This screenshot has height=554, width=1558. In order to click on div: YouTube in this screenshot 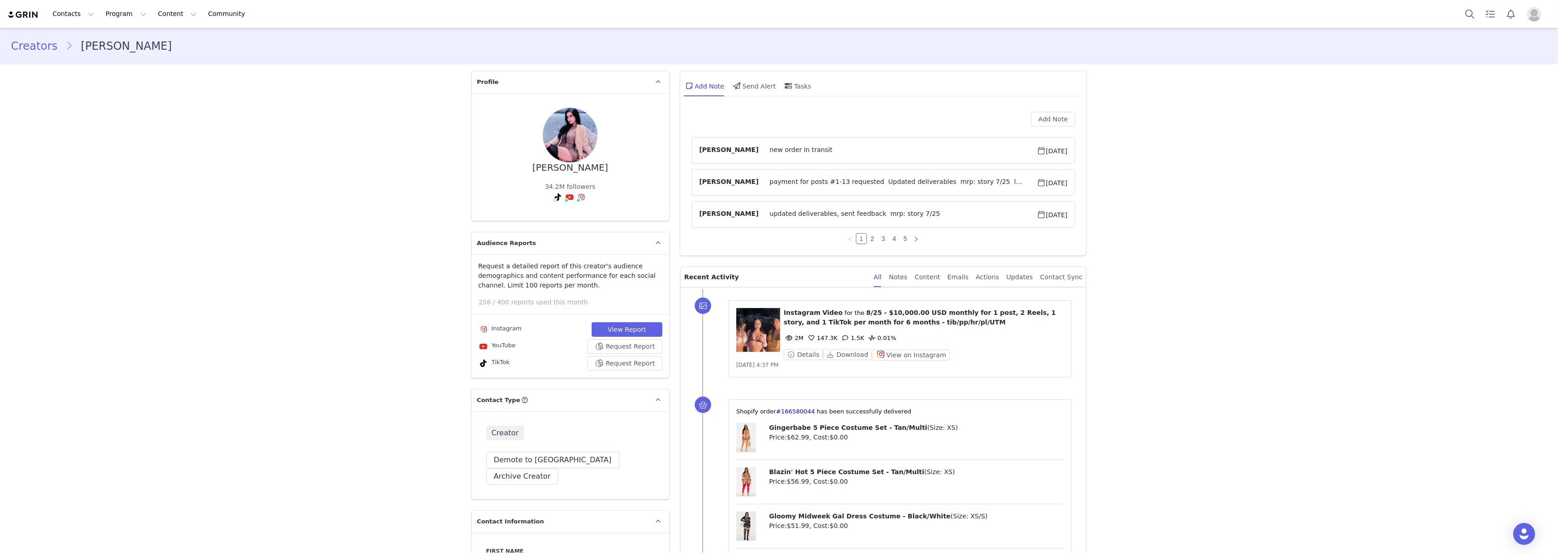, I will do `click(497, 346)`.